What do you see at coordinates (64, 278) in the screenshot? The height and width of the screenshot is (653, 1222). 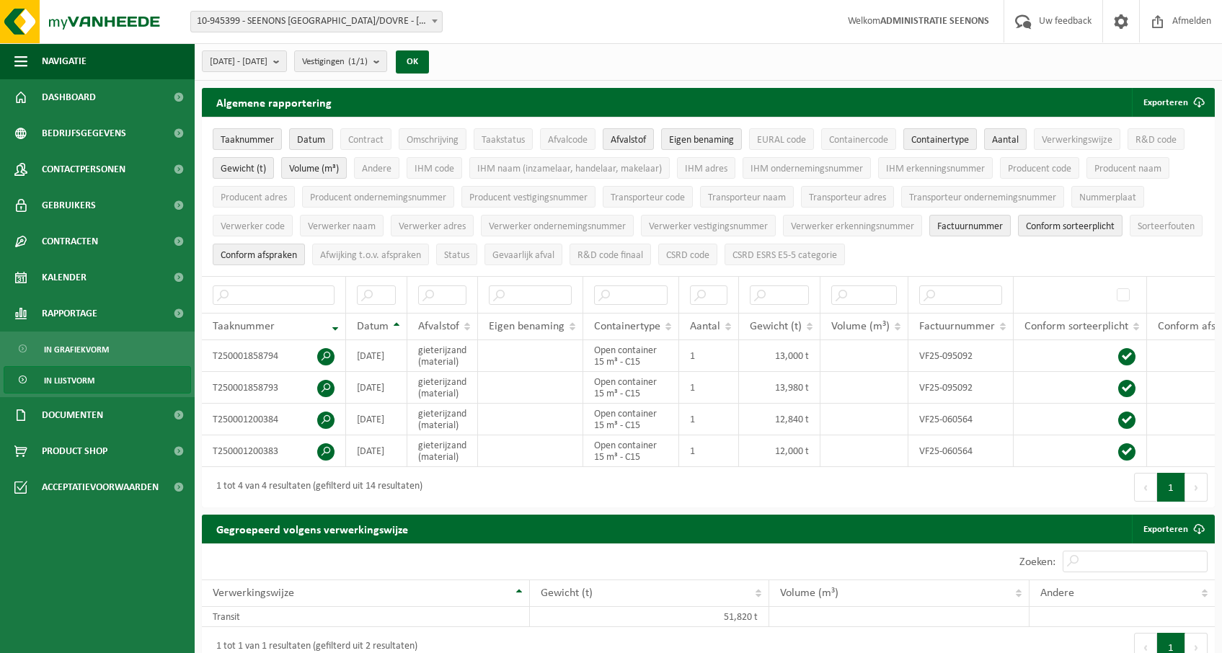 I see `span: Kalender` at bounding box center [64, 278].